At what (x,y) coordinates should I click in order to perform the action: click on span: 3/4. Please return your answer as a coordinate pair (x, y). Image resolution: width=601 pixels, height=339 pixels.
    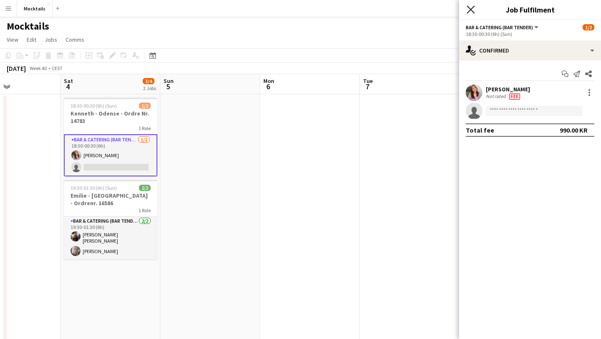
    Looking at the image, I should click on (149, 81).